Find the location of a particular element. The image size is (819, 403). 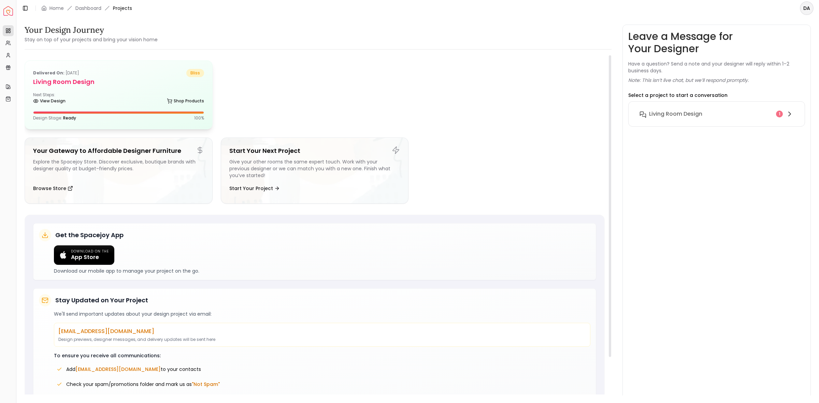

img: Apple logo is located at coordinates (63, 255).